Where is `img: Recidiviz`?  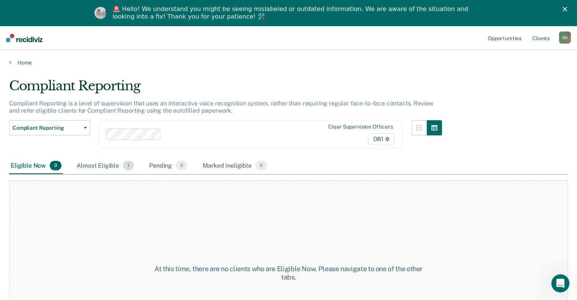
img: Recidiviz is located at coordinates (24, 38).